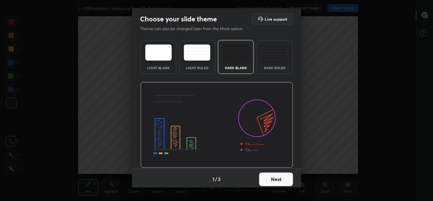 The width and height of the screenshot is (433, 201). Describe the element at coordinates (219, 179) in the screenshot. I see `h4: 3` at that location.